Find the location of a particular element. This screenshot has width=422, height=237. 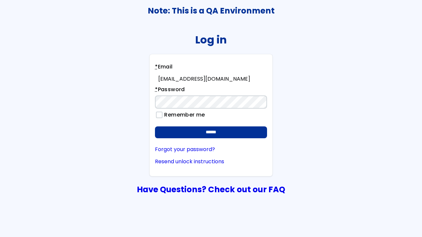

label: Remember me is located at coordinates (183, 115).